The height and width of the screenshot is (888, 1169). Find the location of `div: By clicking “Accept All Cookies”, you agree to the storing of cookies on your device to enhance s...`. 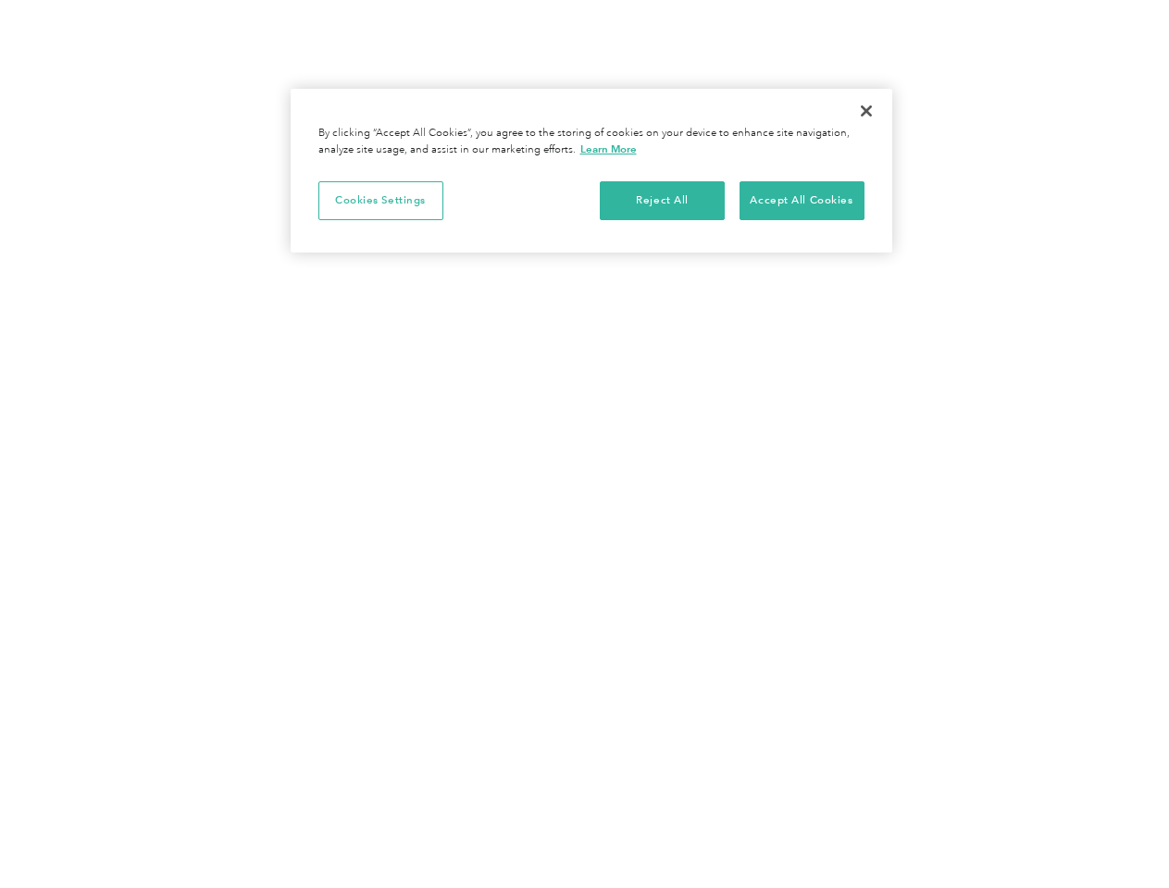

div: By clicking “Accept All Cookies”, you agree to the storing of cookies on your device to enhance s... is located at coordinates (591, 142).